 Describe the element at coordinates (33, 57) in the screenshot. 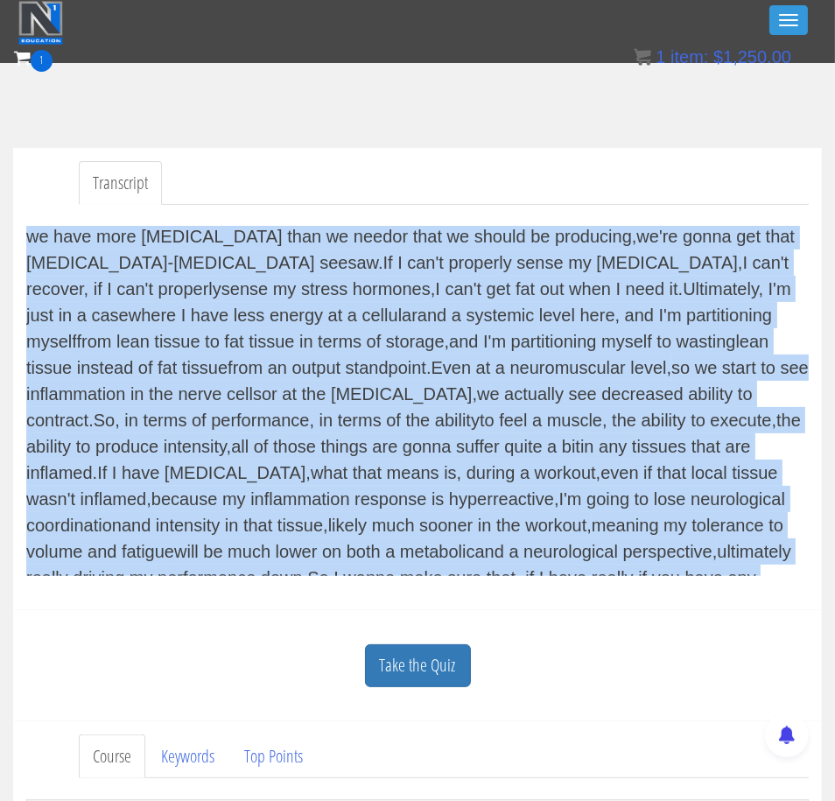

I see `a: 1` at that location.